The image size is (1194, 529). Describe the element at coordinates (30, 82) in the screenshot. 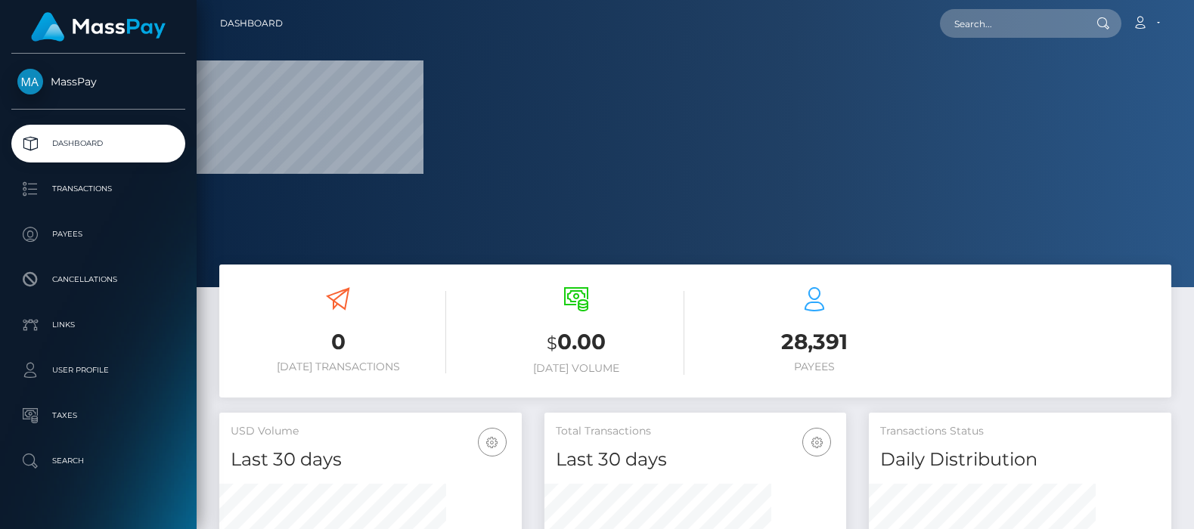

I see `img: MassPay` at that location.